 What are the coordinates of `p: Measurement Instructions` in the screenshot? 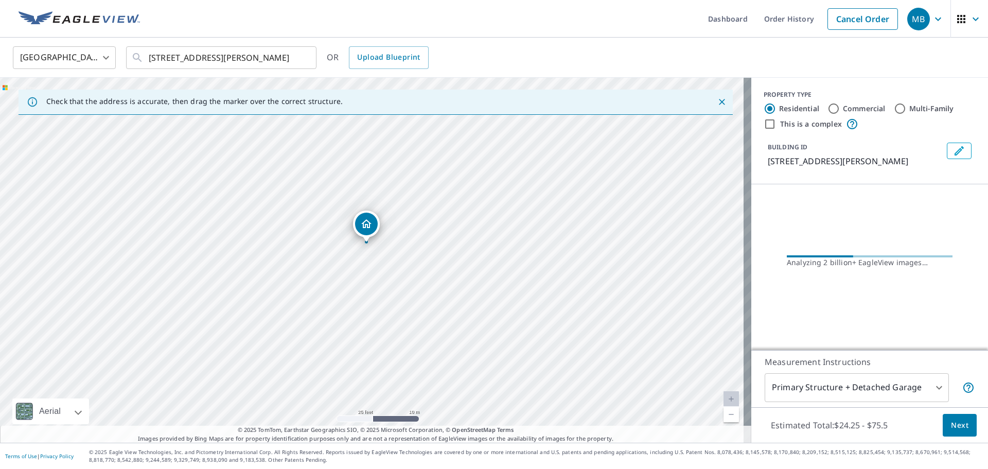 It's located at (870, 362).